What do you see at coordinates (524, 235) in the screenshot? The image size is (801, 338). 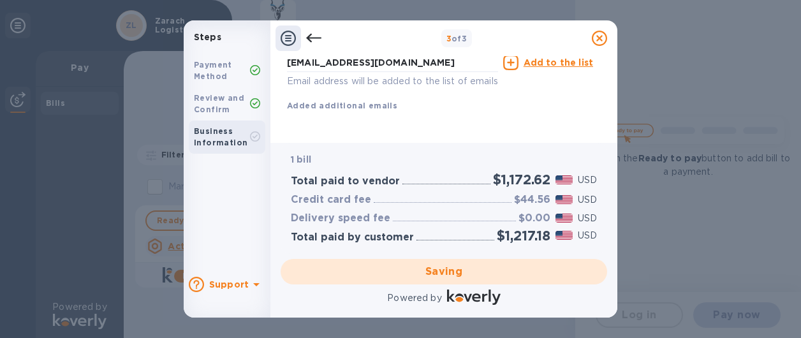 I see `h2: $1,217.18` at bounding box center [524, 235].